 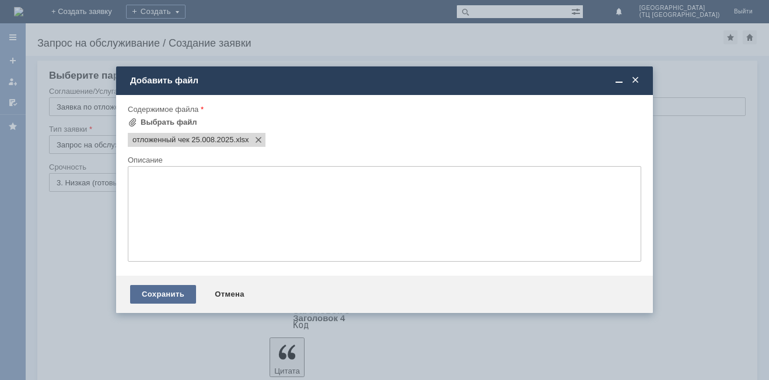 I want to click on span: Закрыть, so click(x=635, y=81).